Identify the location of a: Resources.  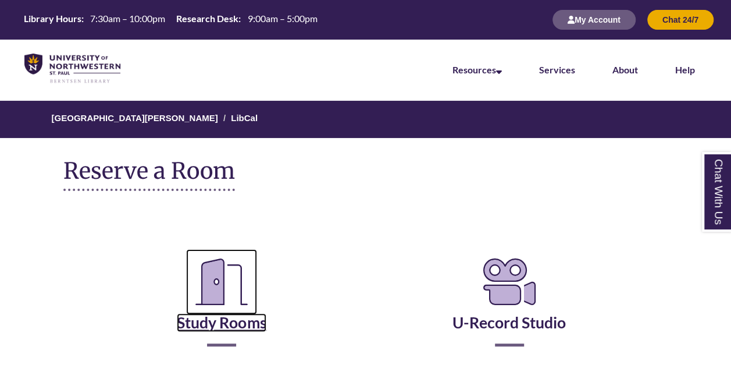
(477, 69).